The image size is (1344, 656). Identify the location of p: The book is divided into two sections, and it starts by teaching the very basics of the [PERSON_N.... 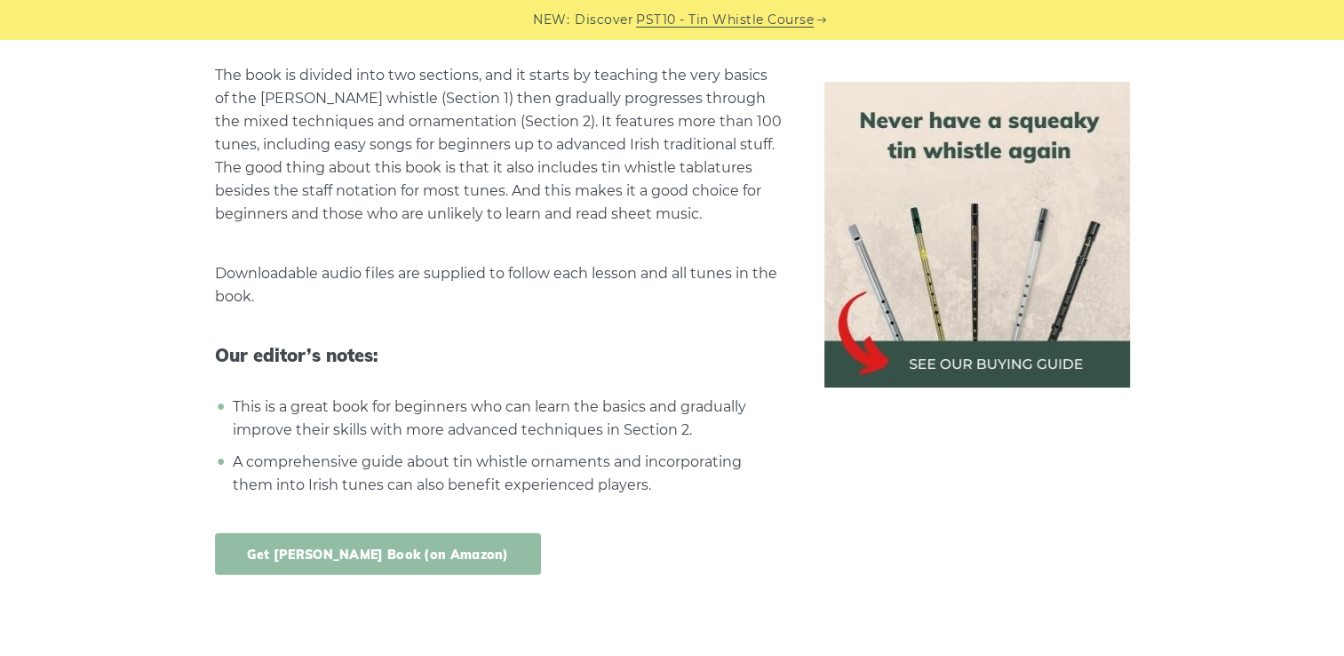
(498, 145).